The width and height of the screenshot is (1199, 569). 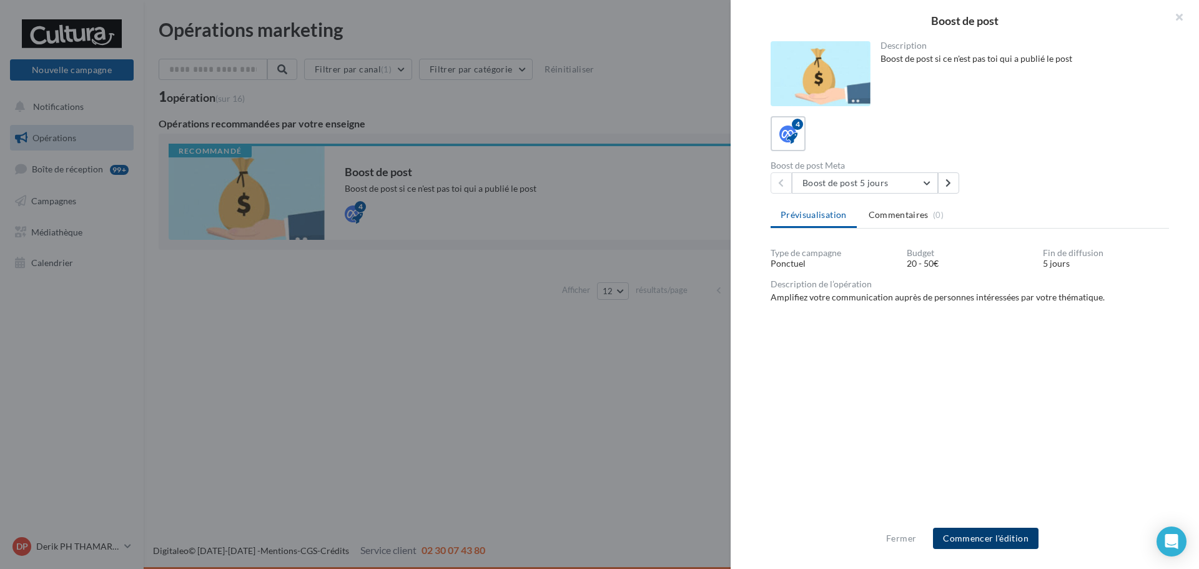 I want to click on div: 20 - 50€, so click(x=970, y=263).